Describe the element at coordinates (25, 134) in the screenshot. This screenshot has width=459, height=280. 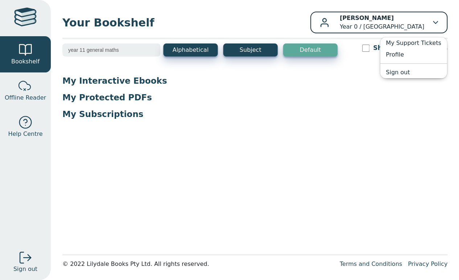
I see `span: Help Centre` at that location.